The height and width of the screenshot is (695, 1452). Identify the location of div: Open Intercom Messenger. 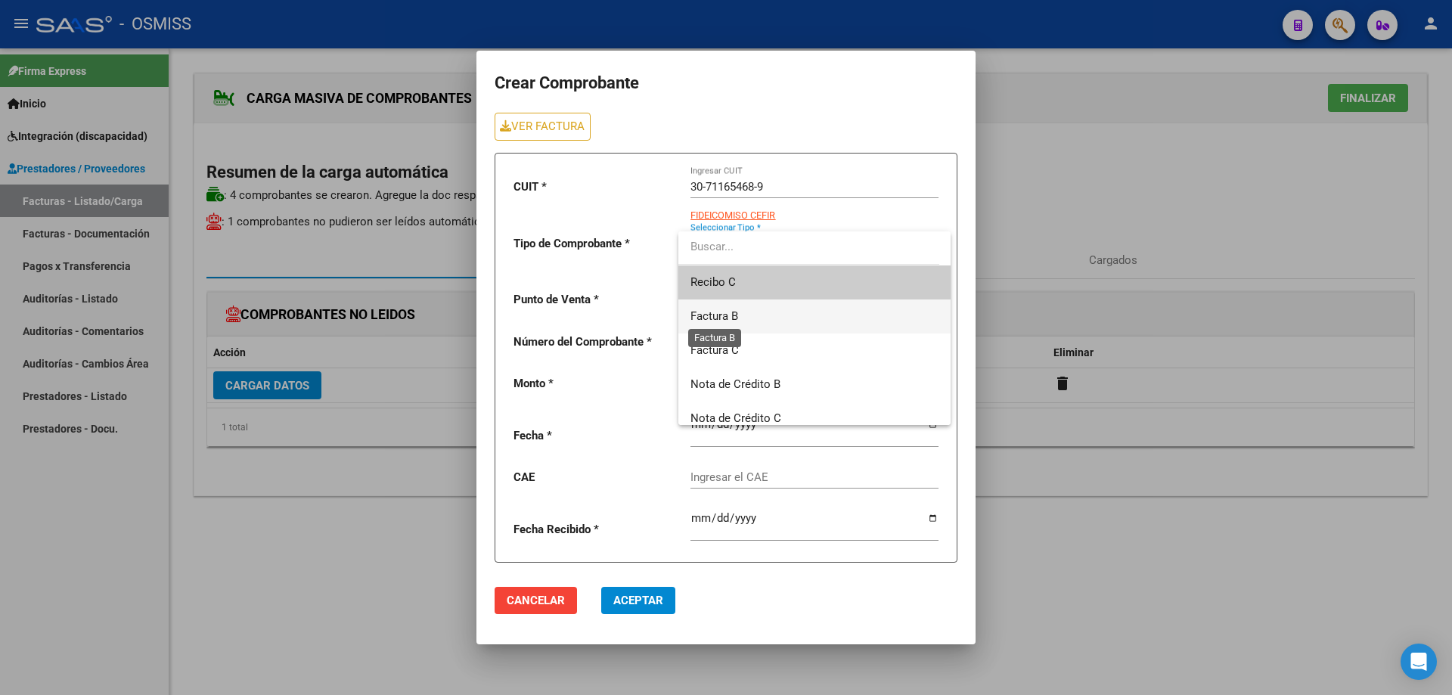
(1419, 662).